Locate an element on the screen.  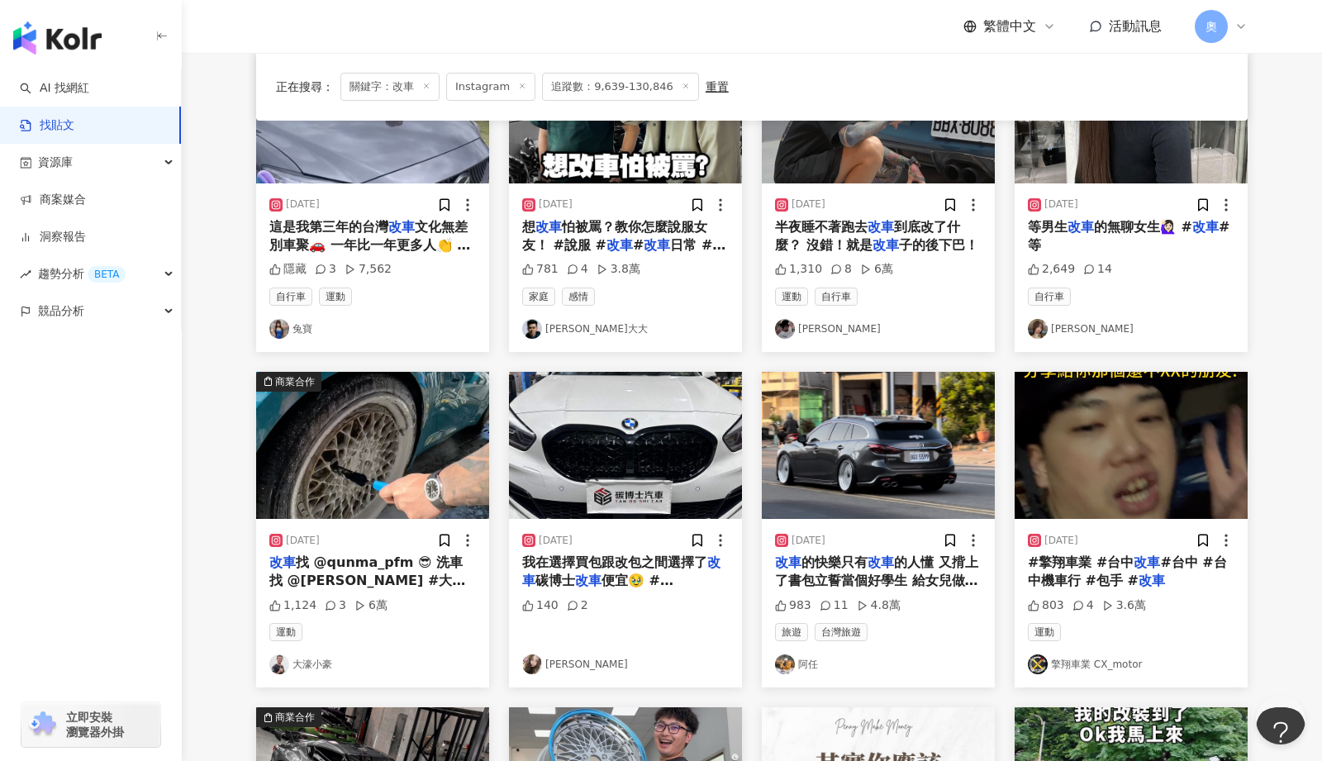
div: 隱藏 is located at coordinates (288, 269).